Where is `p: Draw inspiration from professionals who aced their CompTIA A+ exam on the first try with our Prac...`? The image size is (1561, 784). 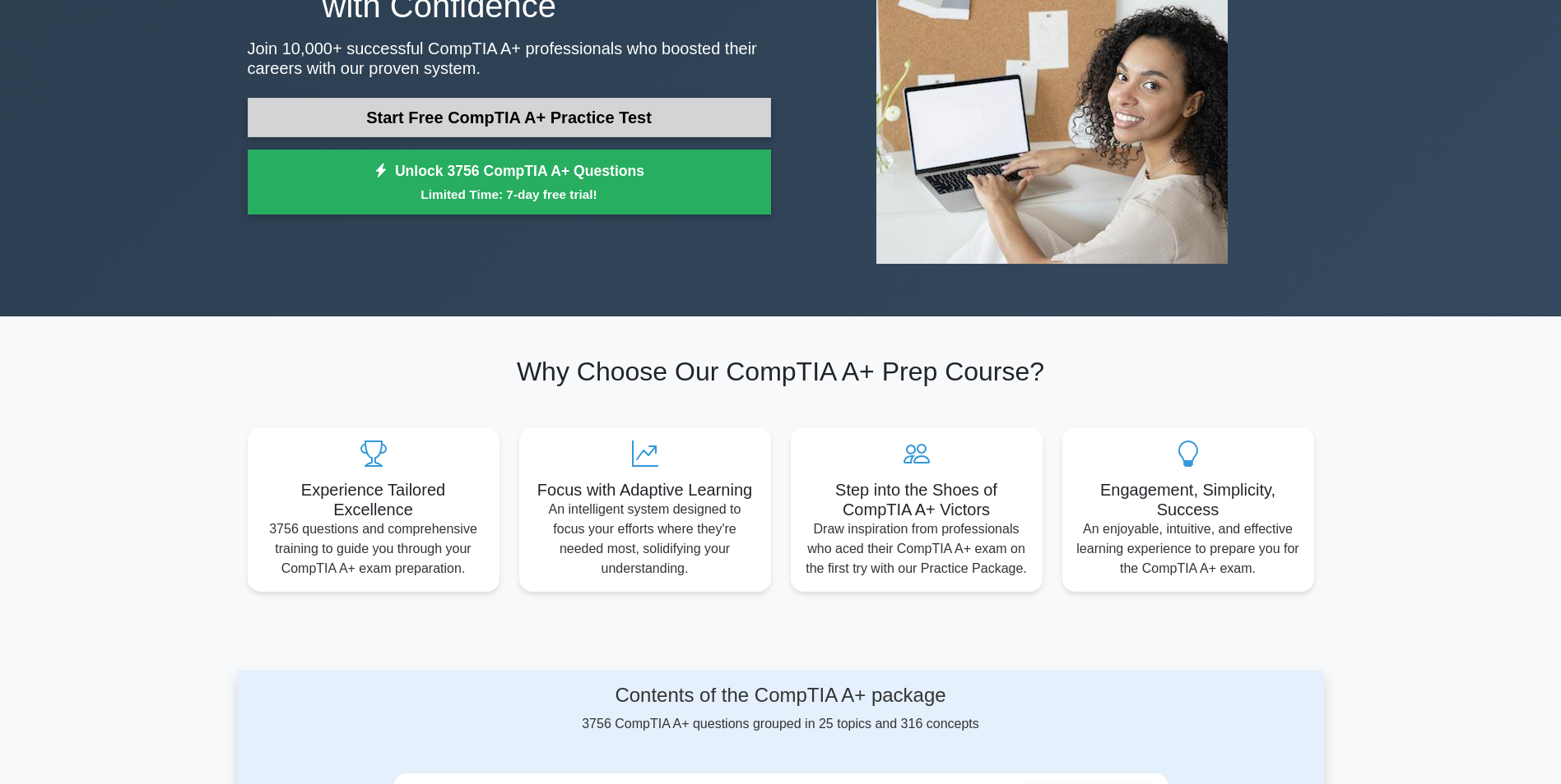
p: Draw inspiration from professionals who aced their CompTIA A+ exam on the first try with our Prac... is located at coordinates (916, 550).